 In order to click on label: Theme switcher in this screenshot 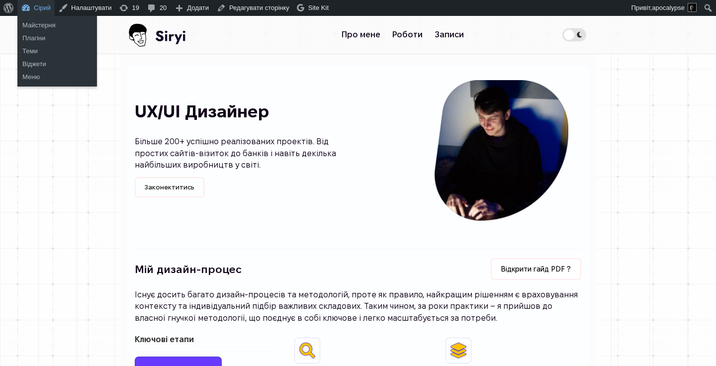, I will do `click(574, 34)`.